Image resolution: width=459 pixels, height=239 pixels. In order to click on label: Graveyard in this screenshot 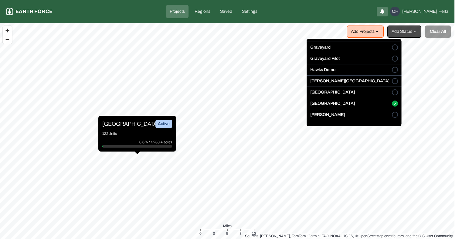, I will do `click(320, 47)`.